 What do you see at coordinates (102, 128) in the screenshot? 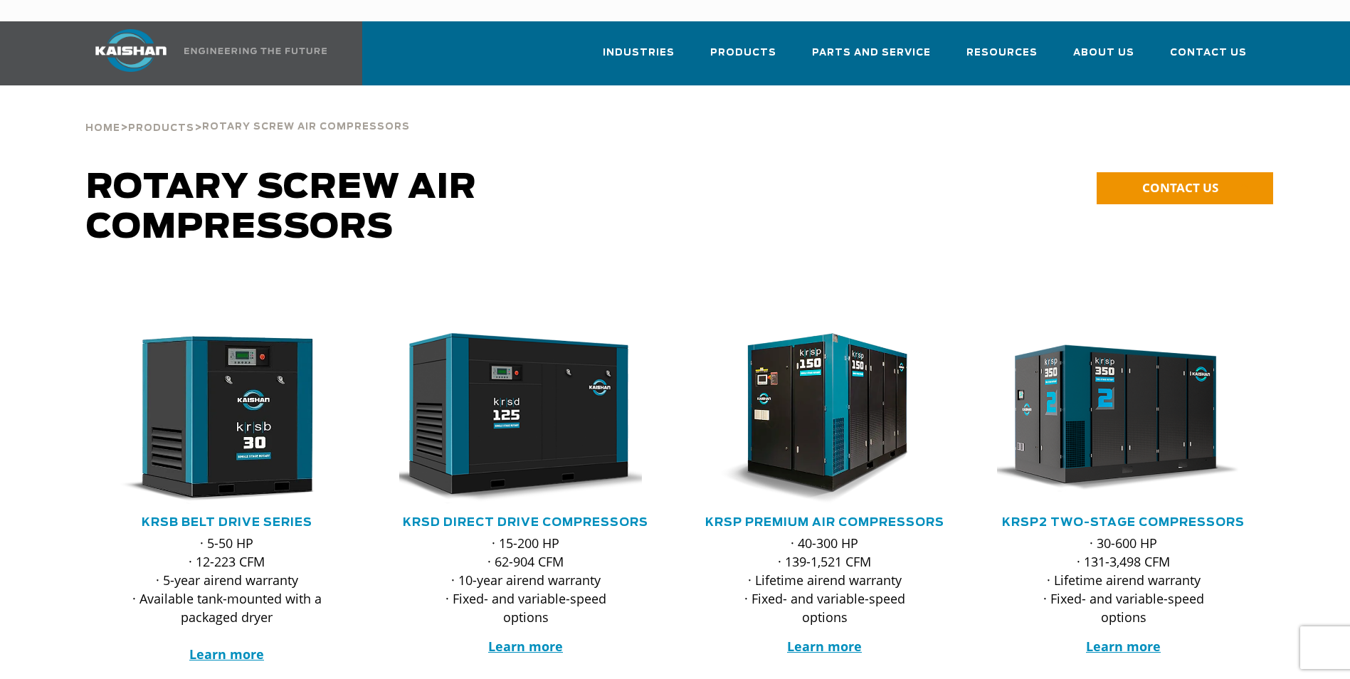
I see `span: Home` at bounding box center [102, 128].